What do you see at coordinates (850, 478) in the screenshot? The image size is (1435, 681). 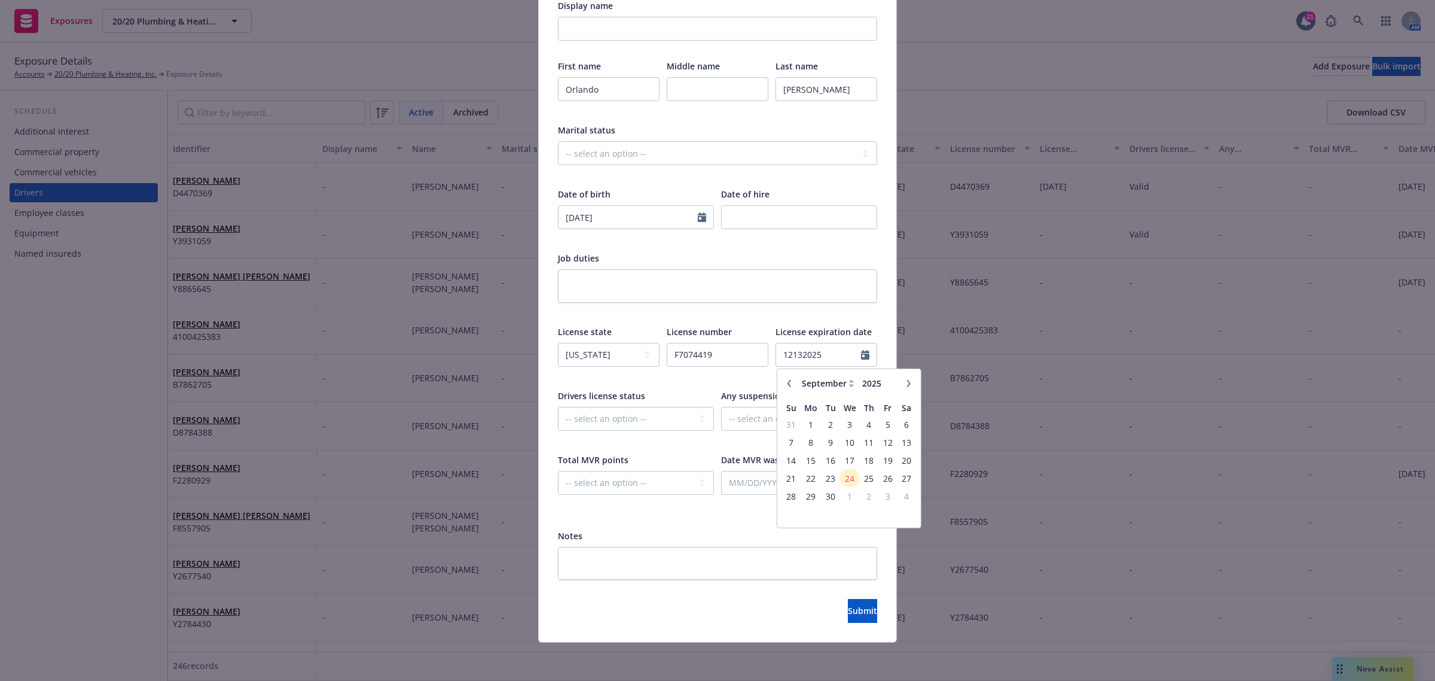 I see `td: 24` at bounding box center [850, 478].